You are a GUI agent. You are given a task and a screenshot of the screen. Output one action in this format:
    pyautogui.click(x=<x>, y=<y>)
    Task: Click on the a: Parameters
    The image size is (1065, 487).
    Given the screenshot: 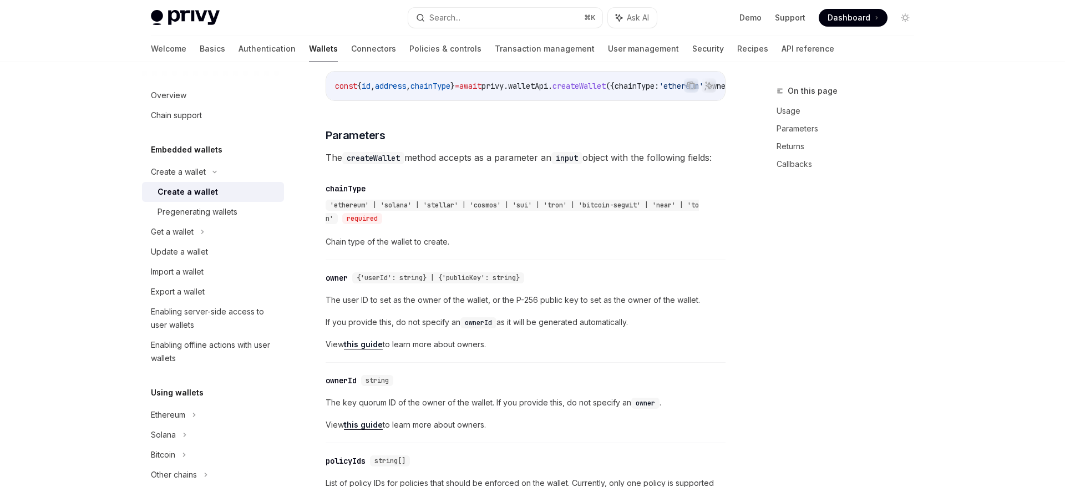 What is the action you would take?
    pyautogui.click(x=850, y=129)
    